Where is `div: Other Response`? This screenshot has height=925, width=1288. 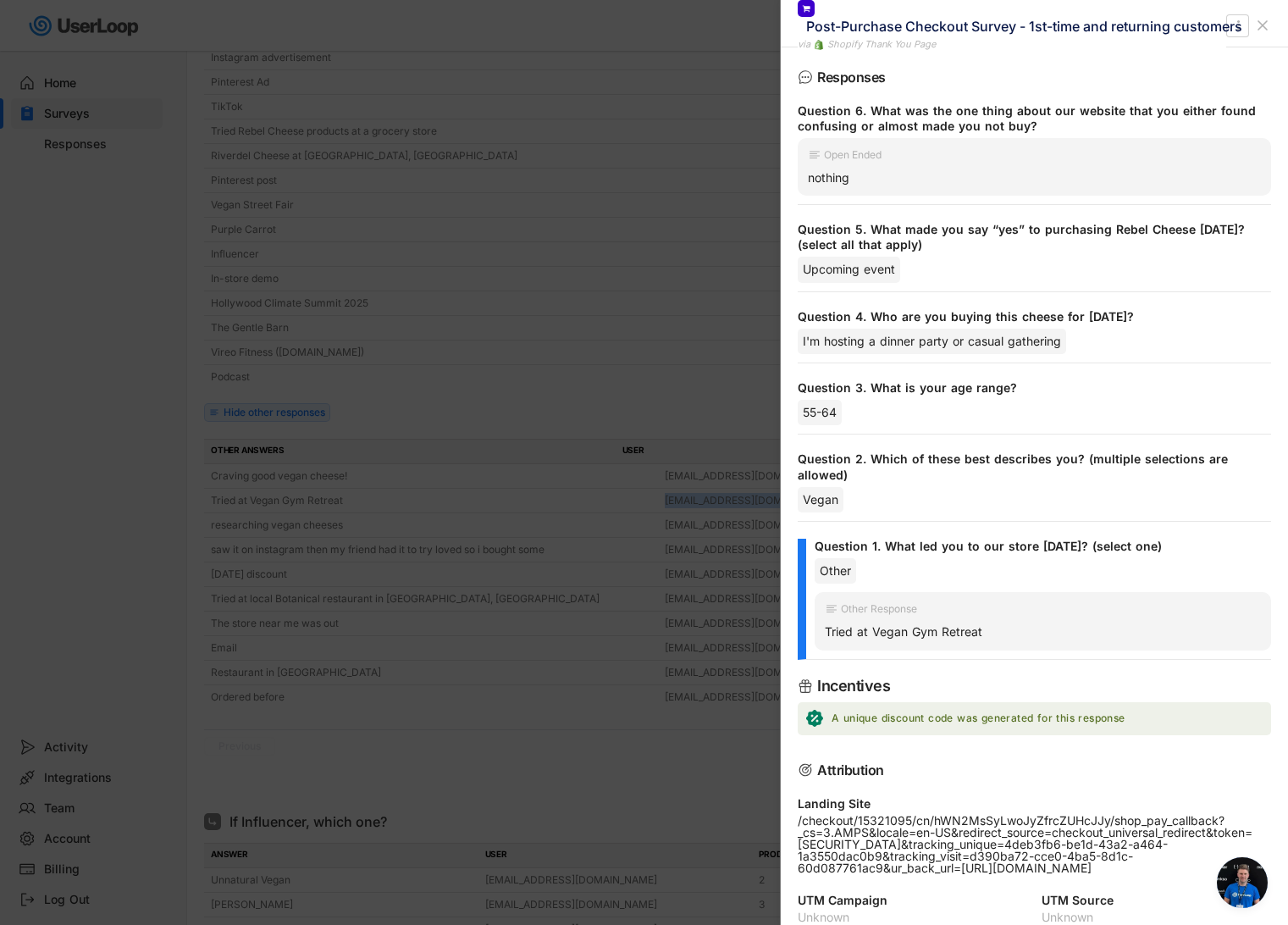 div: Other Response is located at coordinates (879, 609).